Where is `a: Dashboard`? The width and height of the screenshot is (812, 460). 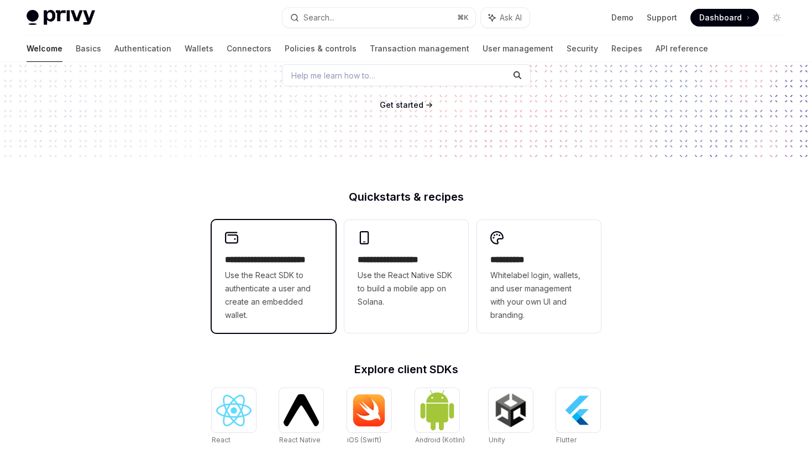
a: Dashboard is located at coordinates (725, 18).